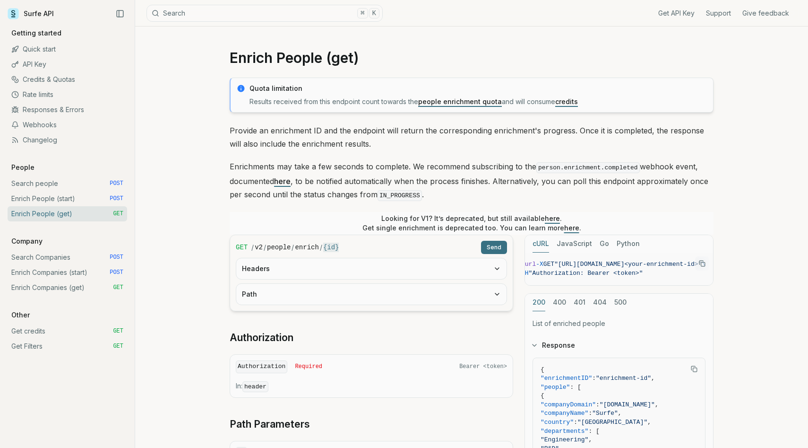 The width and height of the screenshot is (808, 448). Describe the element at coordinates (580, 302) in the screenshot. I see `button: 401` at that location.